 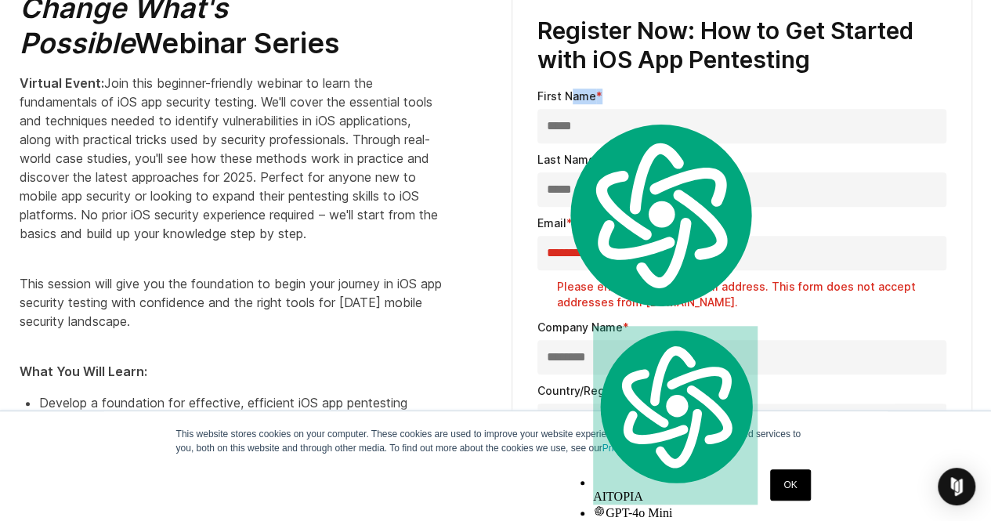 What do you see at coordinates (552, 223) in the screenshot?
I see `span: Email` at bounding box center [552, 223].